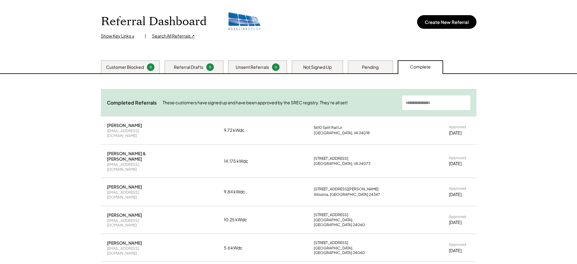 The width and height of the screenshot is (577, 264). What do you see at coordinates (173, 36) in the screenshot?
I see `div: Search All Referrals ↗` at bounding box center [173, 36].